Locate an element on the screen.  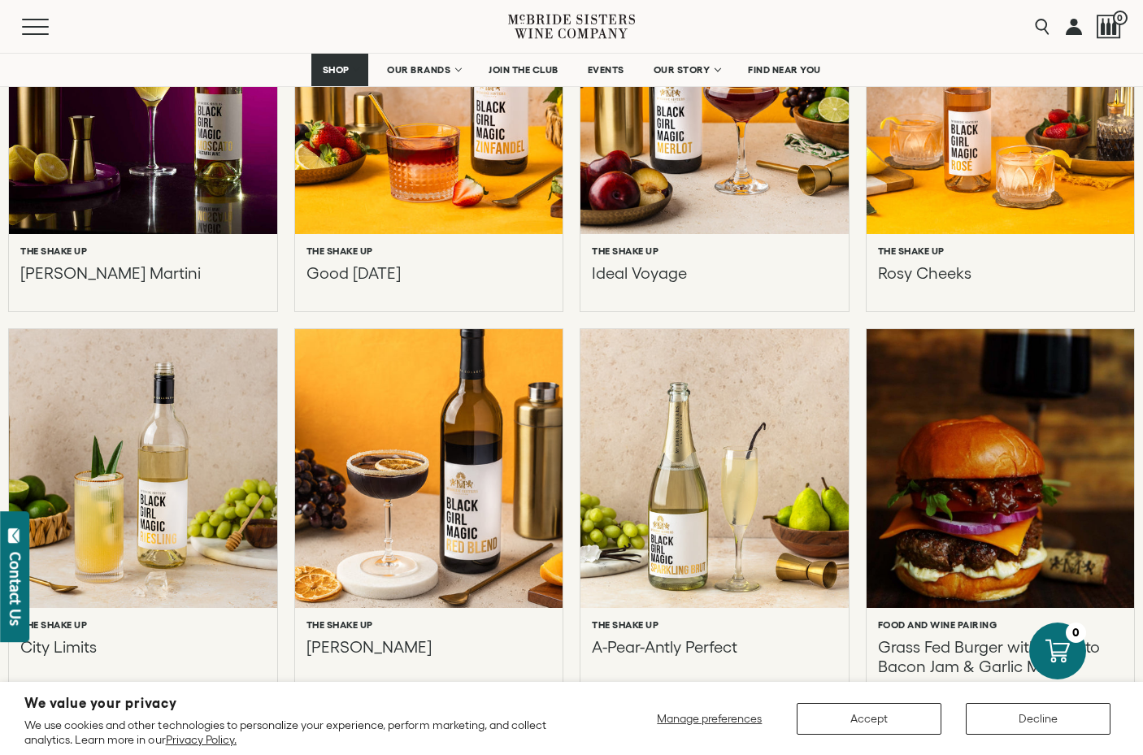
p: Ideal Voyage is located at coordinates (639, 273).